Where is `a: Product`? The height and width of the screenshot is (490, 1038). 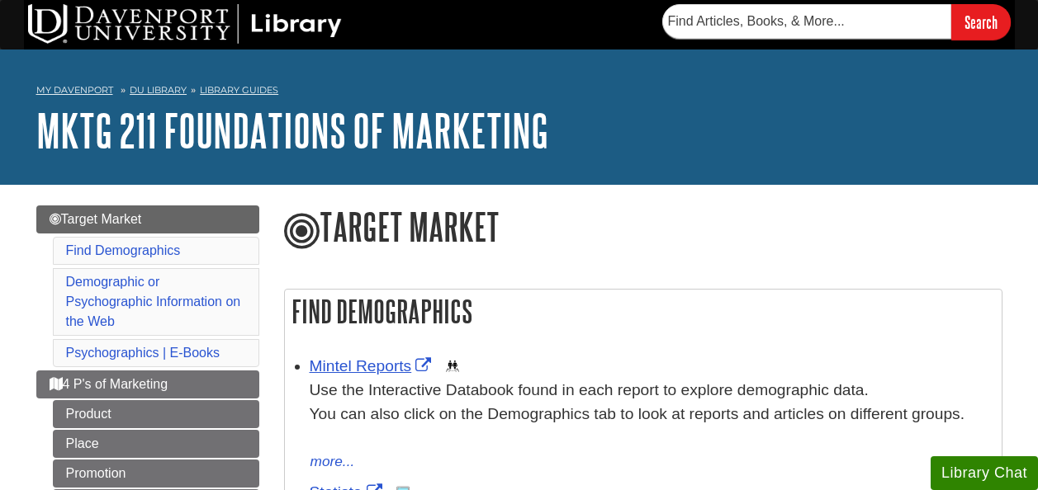 a: Product is located at coordinates (156, 414).